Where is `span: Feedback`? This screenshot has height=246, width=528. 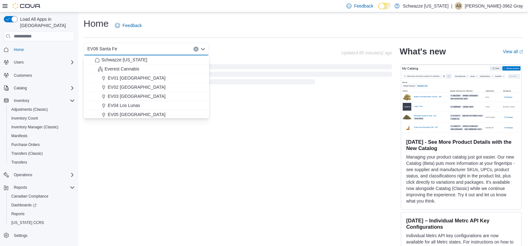 span: Feedback is located at coordinates (364, 6).